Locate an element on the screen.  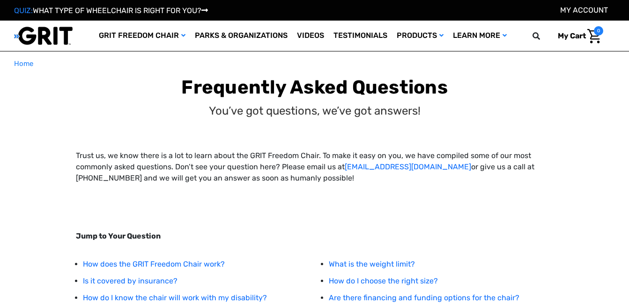
a: Products is located at coordinates (420, 36).